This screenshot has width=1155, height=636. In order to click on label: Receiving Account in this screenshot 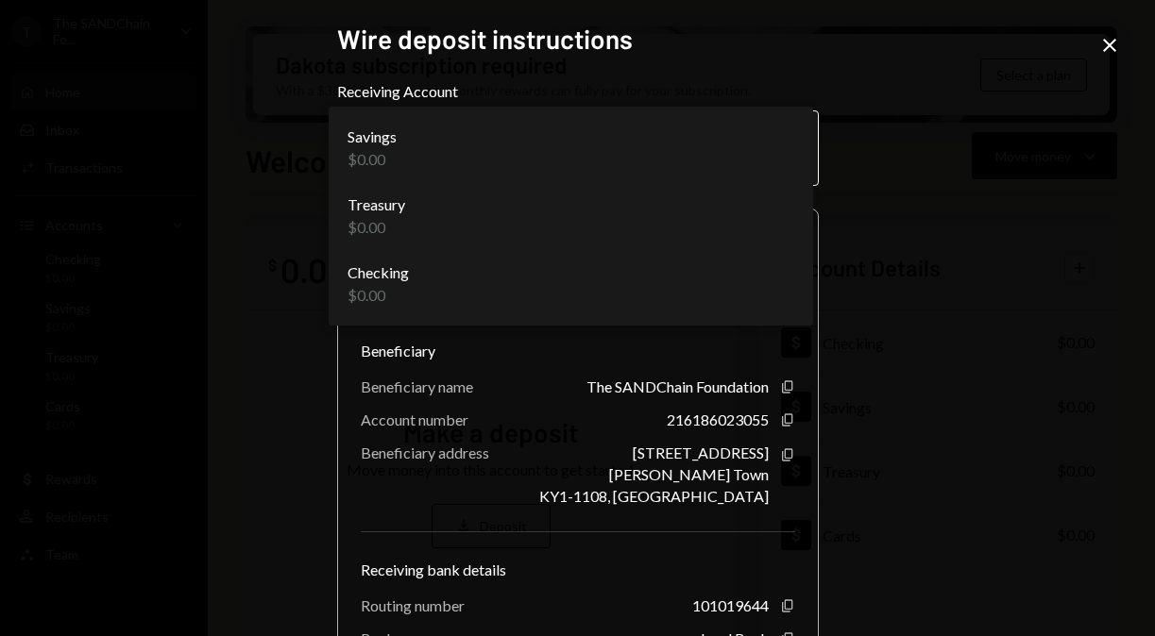, I will do `click(578, 92)`.